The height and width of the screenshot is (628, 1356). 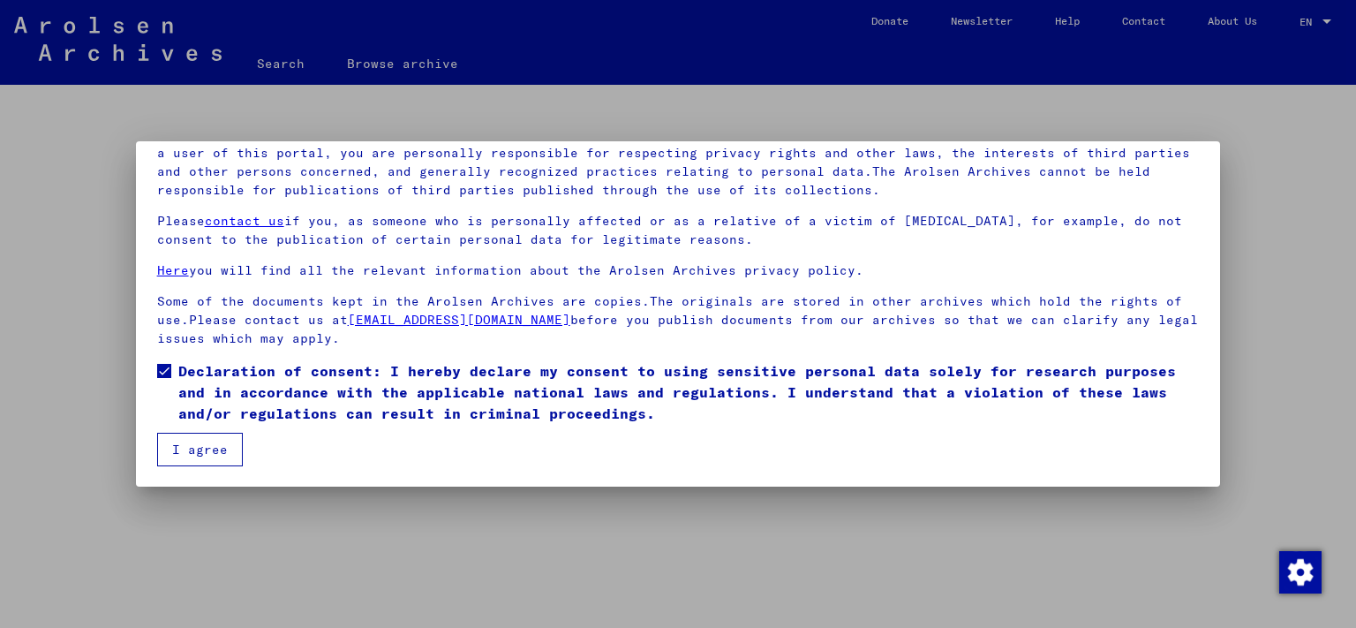 What do you see at coordinates (678, 320) in the screenshot?
I see `p: Some of the documents kept in the Arolsen Archives are copies.The originals are stored in other a...` at bounding box center [678, 320].